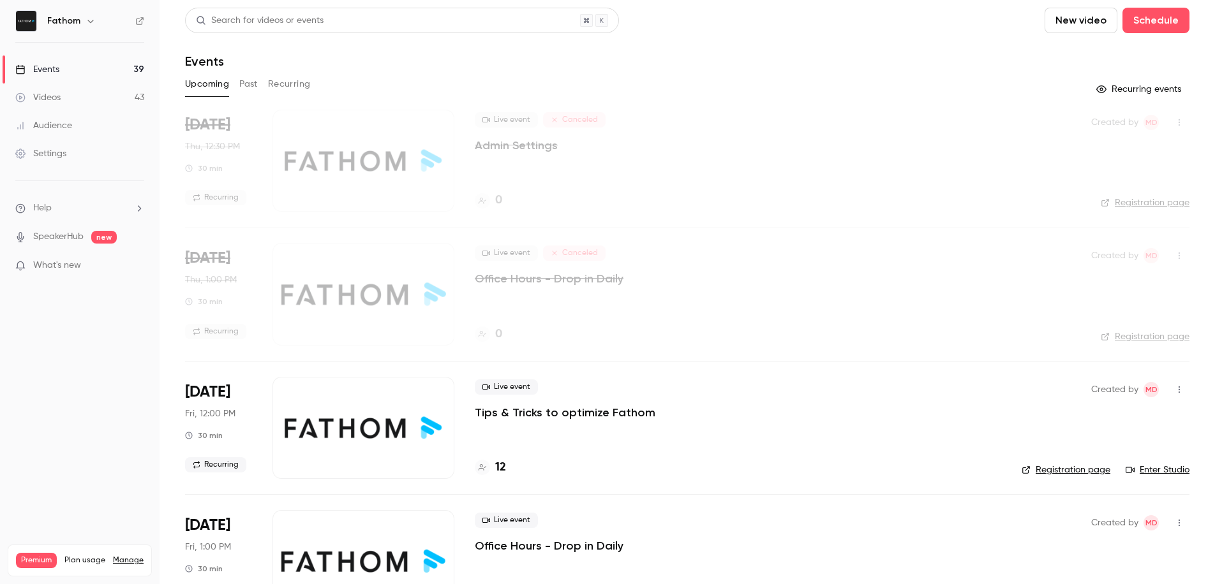  I want to click on h6: Fathom, so click(64, 21).